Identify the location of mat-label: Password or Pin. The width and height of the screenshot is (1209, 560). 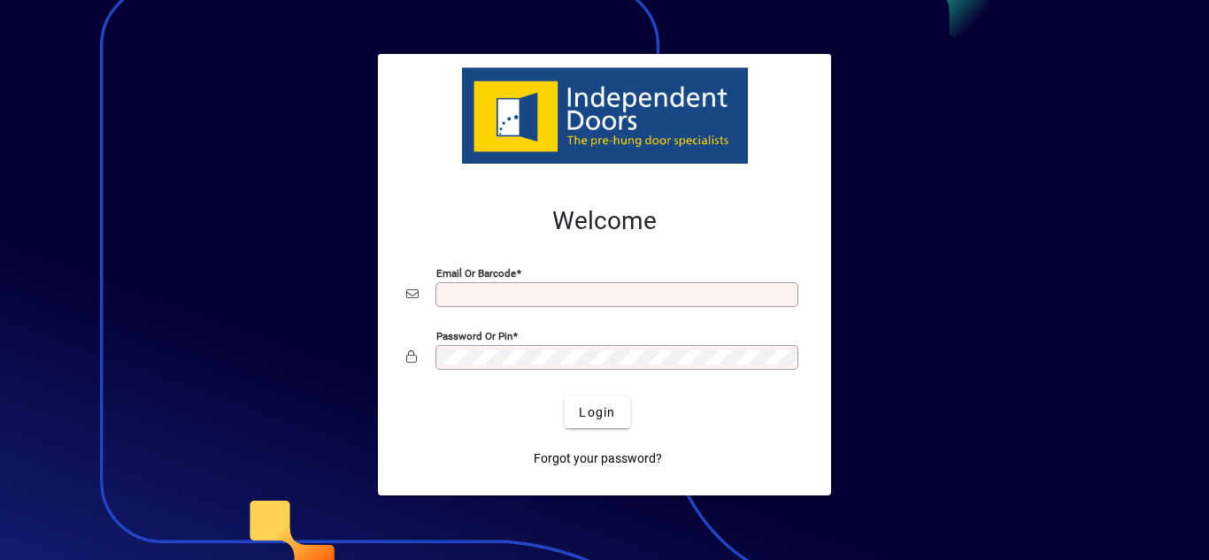
(475, 336).